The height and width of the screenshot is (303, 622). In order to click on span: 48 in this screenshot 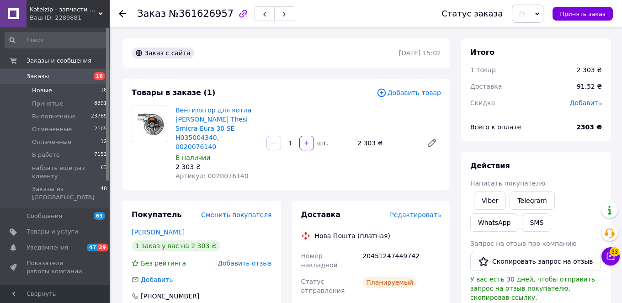, I will do `click(104, 193)`.